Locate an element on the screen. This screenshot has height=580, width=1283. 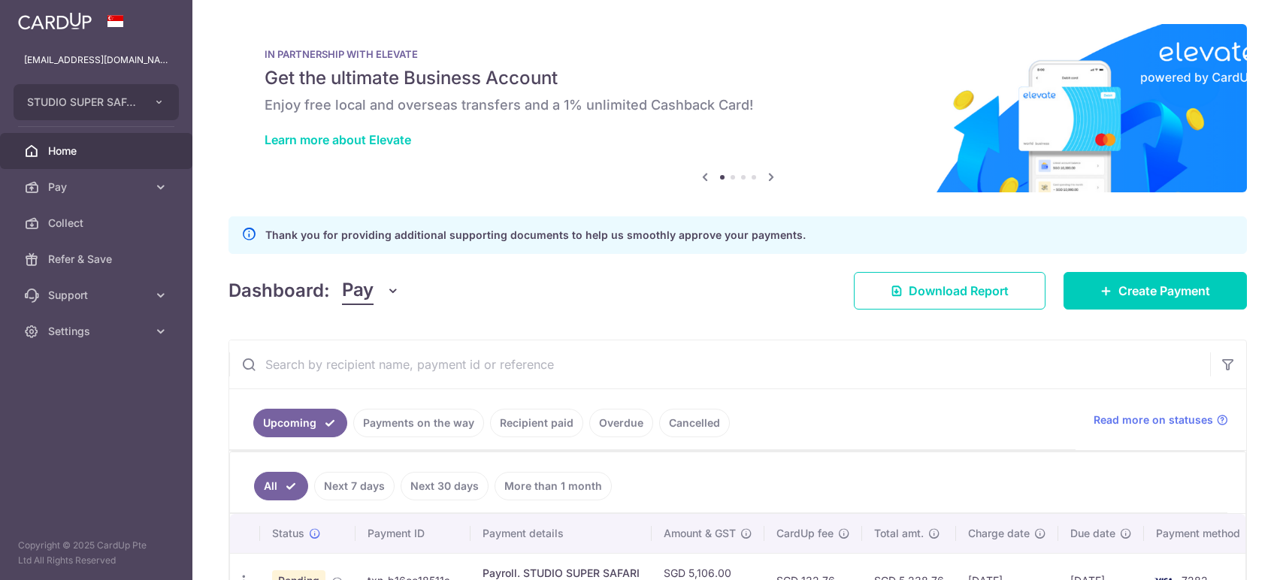
button: Pay is located at coordinates (370, 291).